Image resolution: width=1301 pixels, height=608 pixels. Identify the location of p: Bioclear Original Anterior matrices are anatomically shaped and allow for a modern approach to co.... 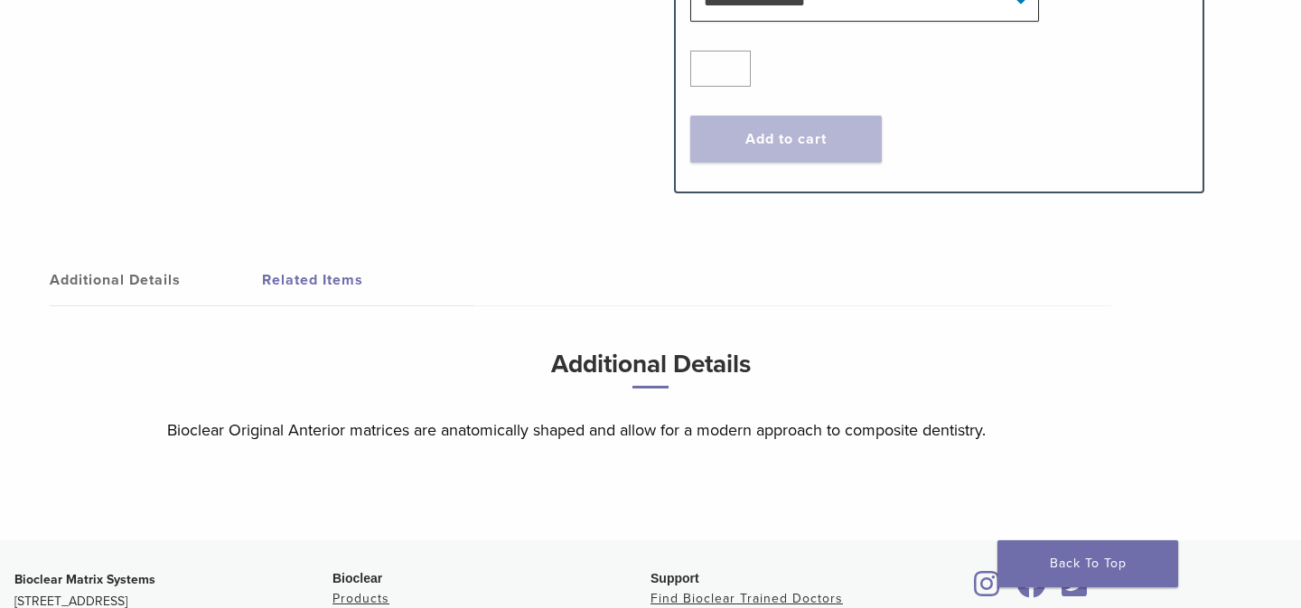
(651, 430).